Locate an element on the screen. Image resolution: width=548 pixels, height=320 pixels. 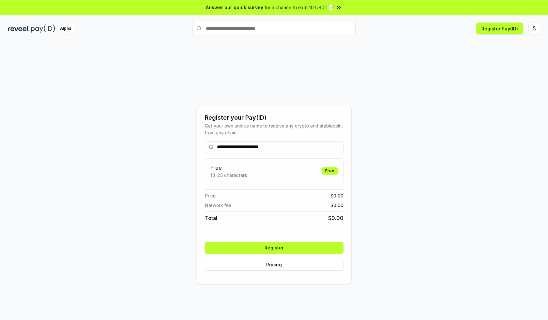
button: Register is located at coordinates (274, 247).